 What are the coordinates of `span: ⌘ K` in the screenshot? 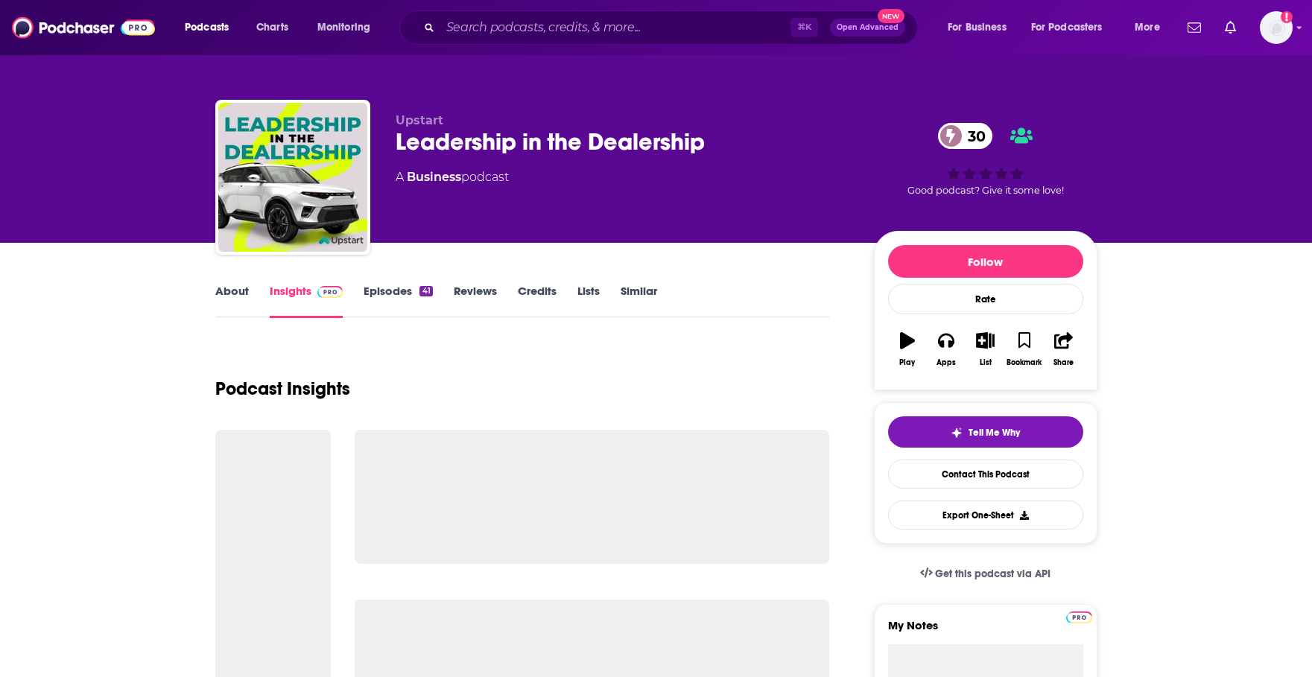 It's located at (804, 28).